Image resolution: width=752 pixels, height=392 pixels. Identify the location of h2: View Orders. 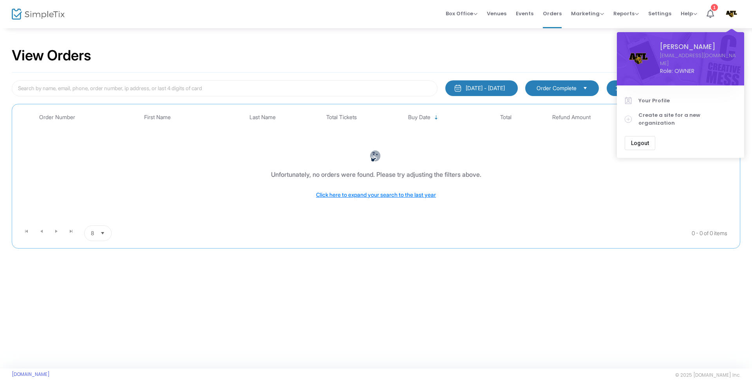
(51, 56).